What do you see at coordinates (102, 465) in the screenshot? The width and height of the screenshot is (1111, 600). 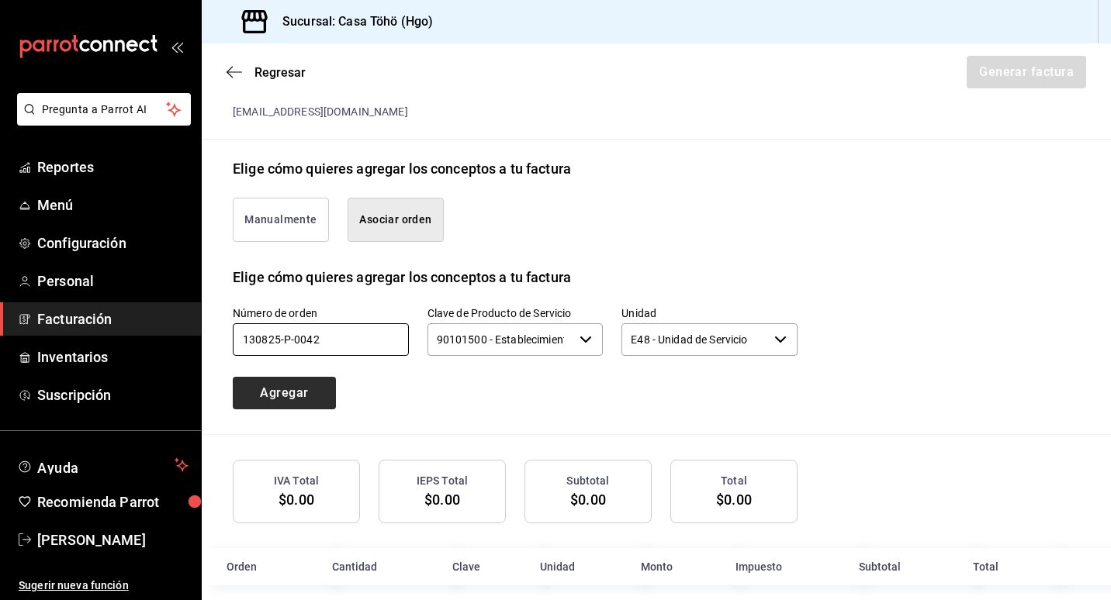 I see `span: Ayuda` at bounding box center [102, 465].